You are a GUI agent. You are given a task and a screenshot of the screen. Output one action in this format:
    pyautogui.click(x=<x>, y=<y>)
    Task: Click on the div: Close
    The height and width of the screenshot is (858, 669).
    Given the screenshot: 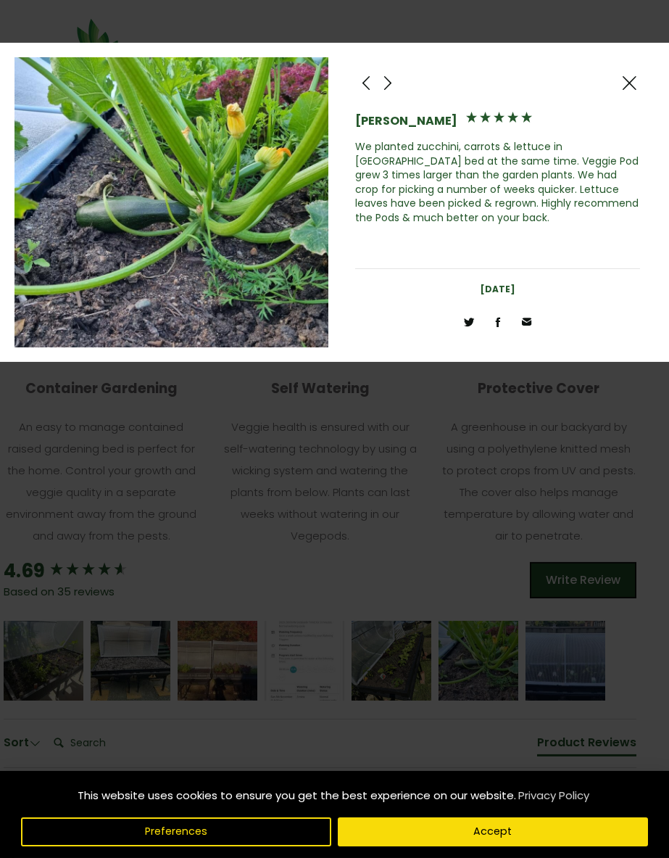 What is the action you would take?
    pyautogui.click(x=629, y=83)
    